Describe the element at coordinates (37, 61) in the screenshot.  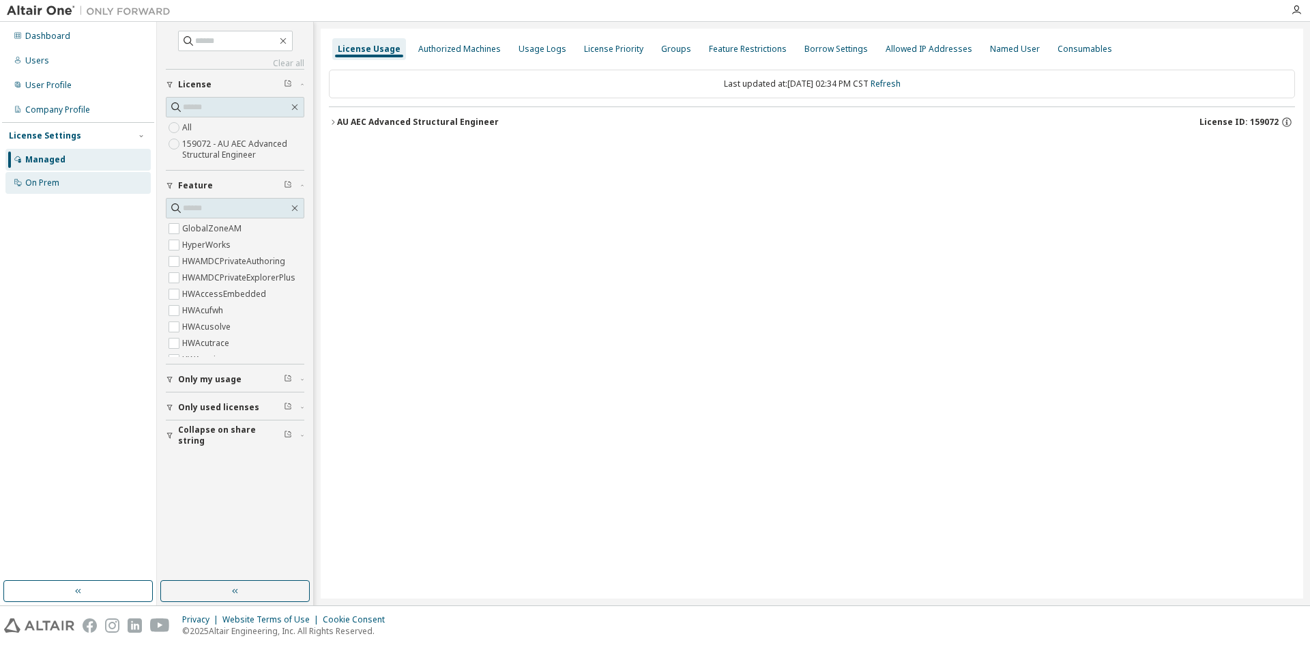
I see `div: Users` at that location.